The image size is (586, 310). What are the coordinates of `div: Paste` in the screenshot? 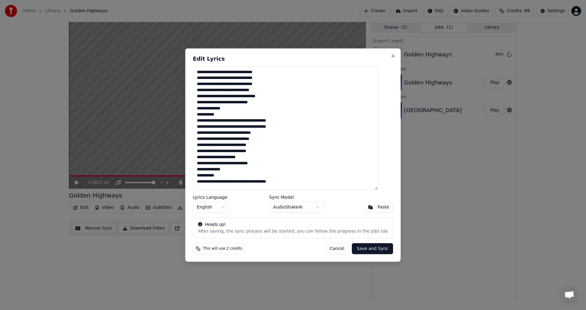 It's located at (383, 208).